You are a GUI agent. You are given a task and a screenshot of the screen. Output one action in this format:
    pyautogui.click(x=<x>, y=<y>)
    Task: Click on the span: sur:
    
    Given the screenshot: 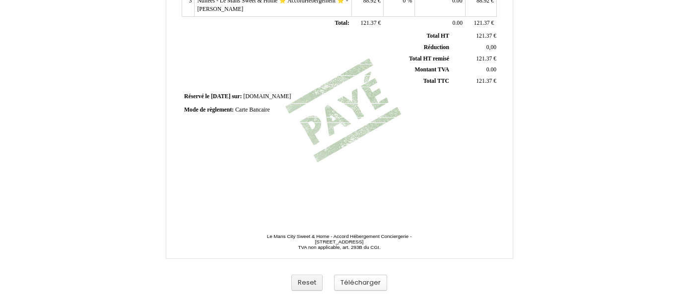 What is the action you would take?
    pyautogui.click(x=237, y=96)
    